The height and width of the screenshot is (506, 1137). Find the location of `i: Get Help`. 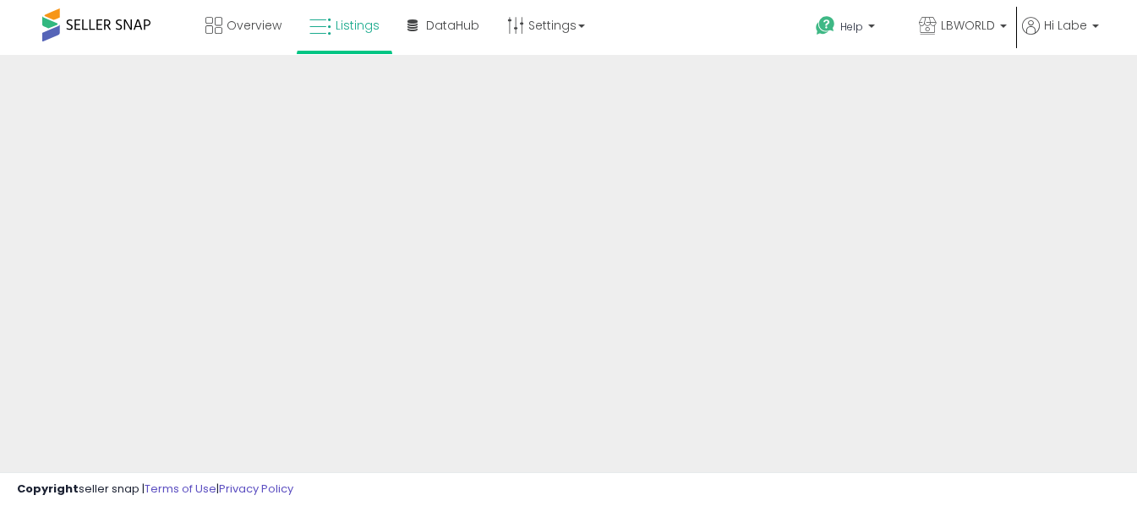

i: Get Help is located at coordinates (825, 25).